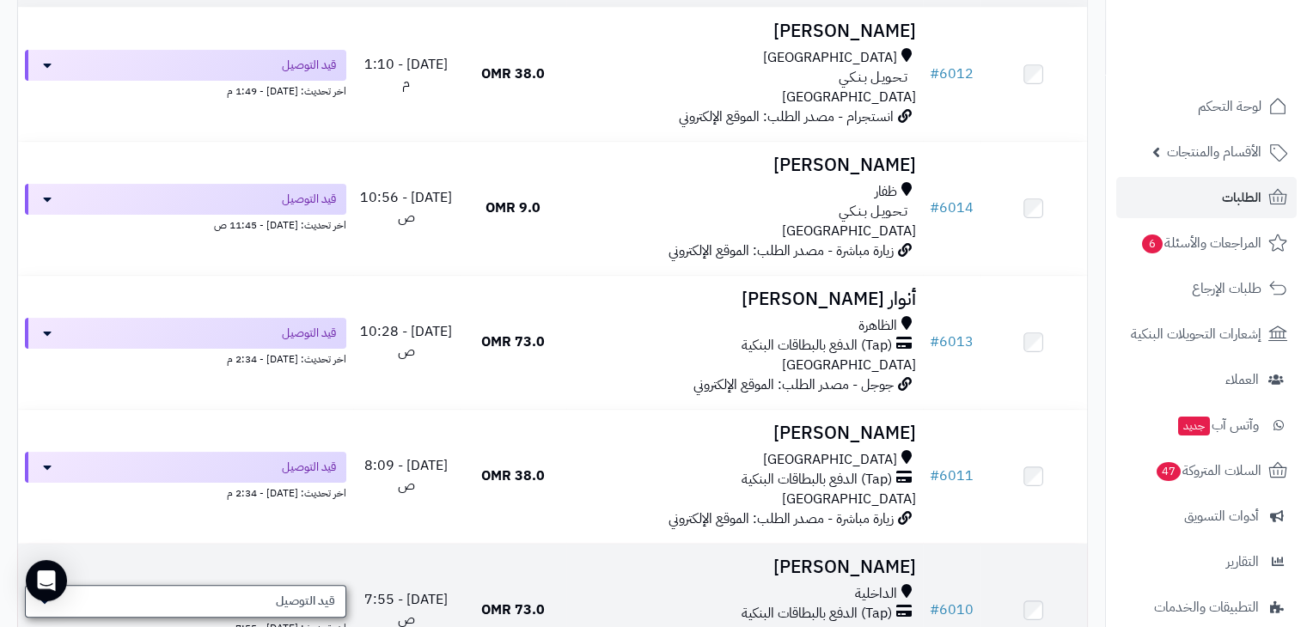 The image size is (1307, 627). I want to click on span: العملاء, so click(1242, 380).